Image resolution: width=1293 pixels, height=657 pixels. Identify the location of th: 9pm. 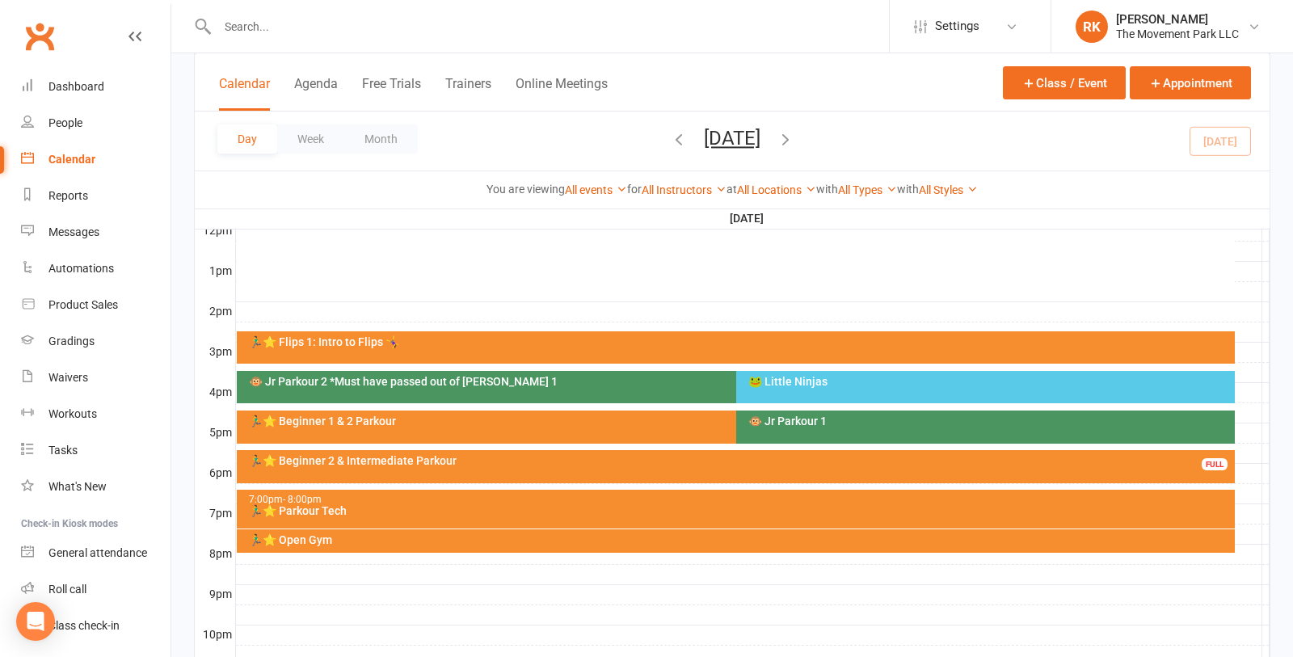
(215, 594).